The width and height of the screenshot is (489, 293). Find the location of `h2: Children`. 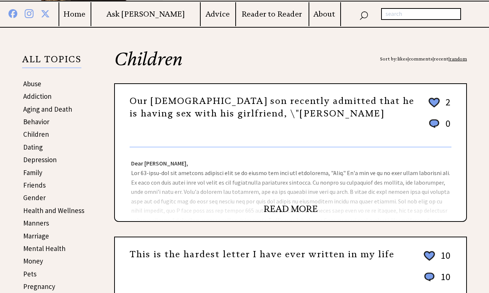

h2: Children is located at coordinates (291, 67).